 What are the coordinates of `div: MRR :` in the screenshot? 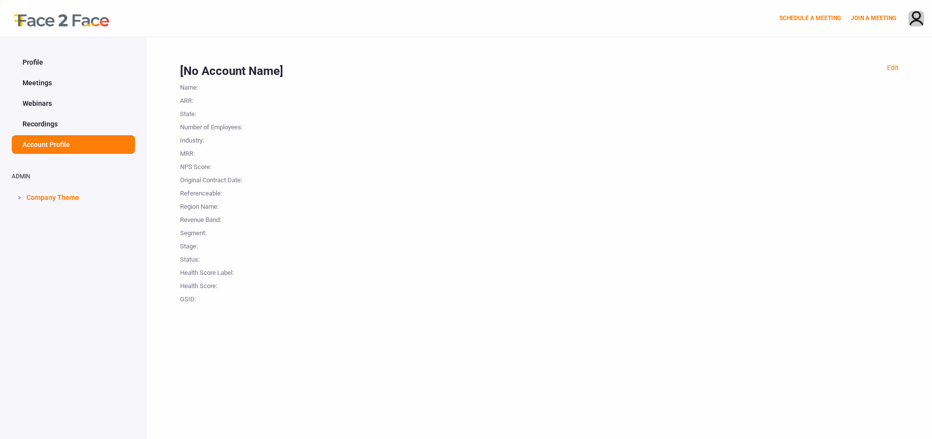 It's located at (229, 152).